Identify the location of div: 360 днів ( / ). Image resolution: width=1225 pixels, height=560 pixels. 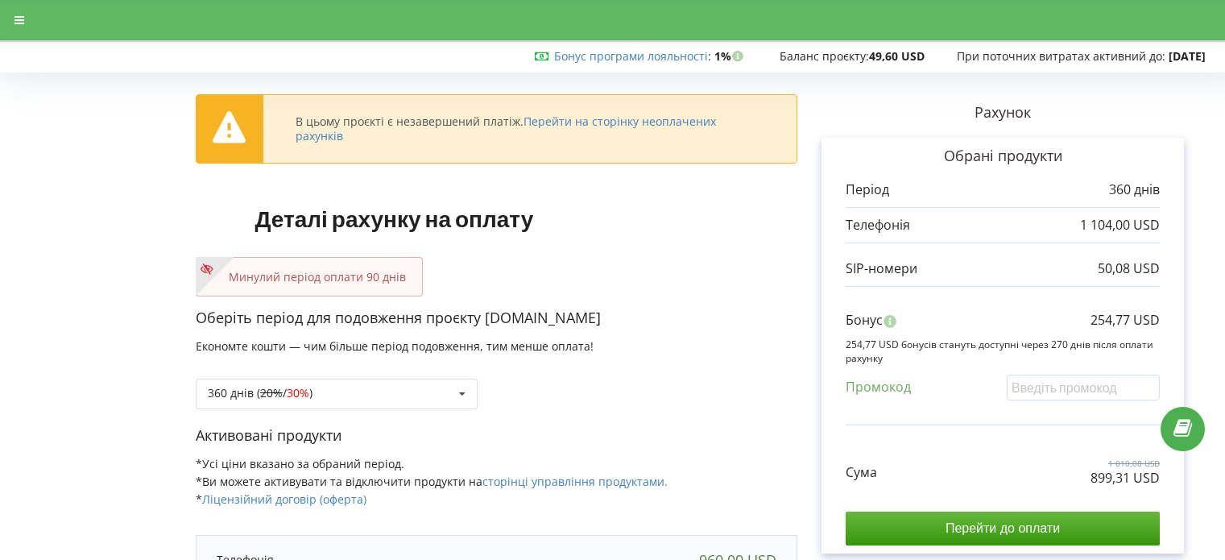
(260, 393).